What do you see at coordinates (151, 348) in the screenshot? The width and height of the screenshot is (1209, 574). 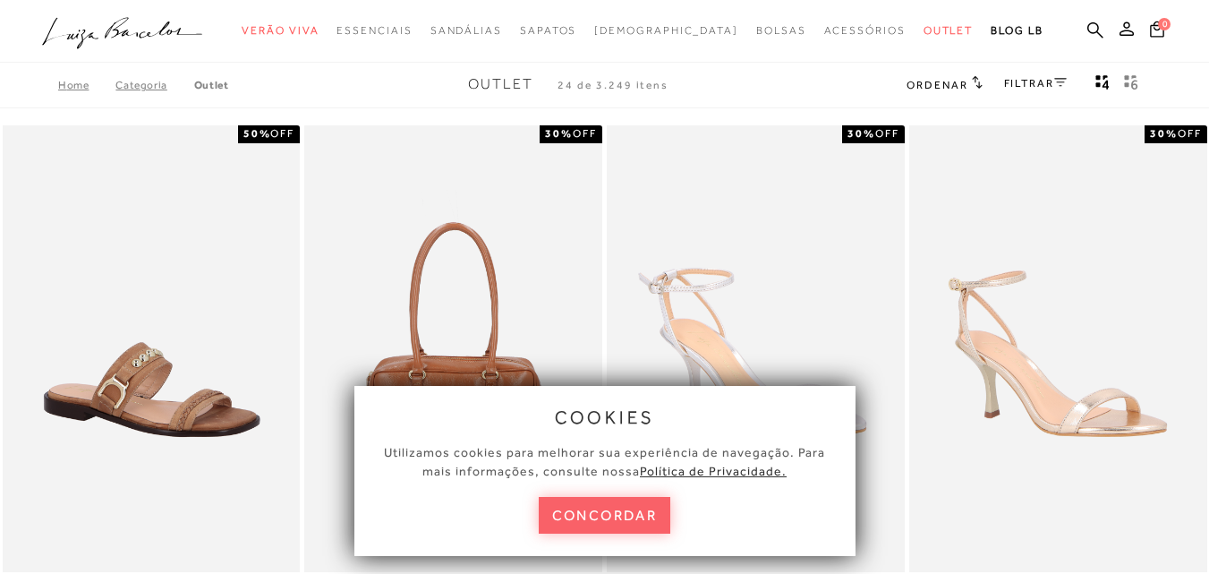 I see `img: RASTEIRA WESTERN EM COURO MARROM AMARULA` at bounding box center [151, 348].